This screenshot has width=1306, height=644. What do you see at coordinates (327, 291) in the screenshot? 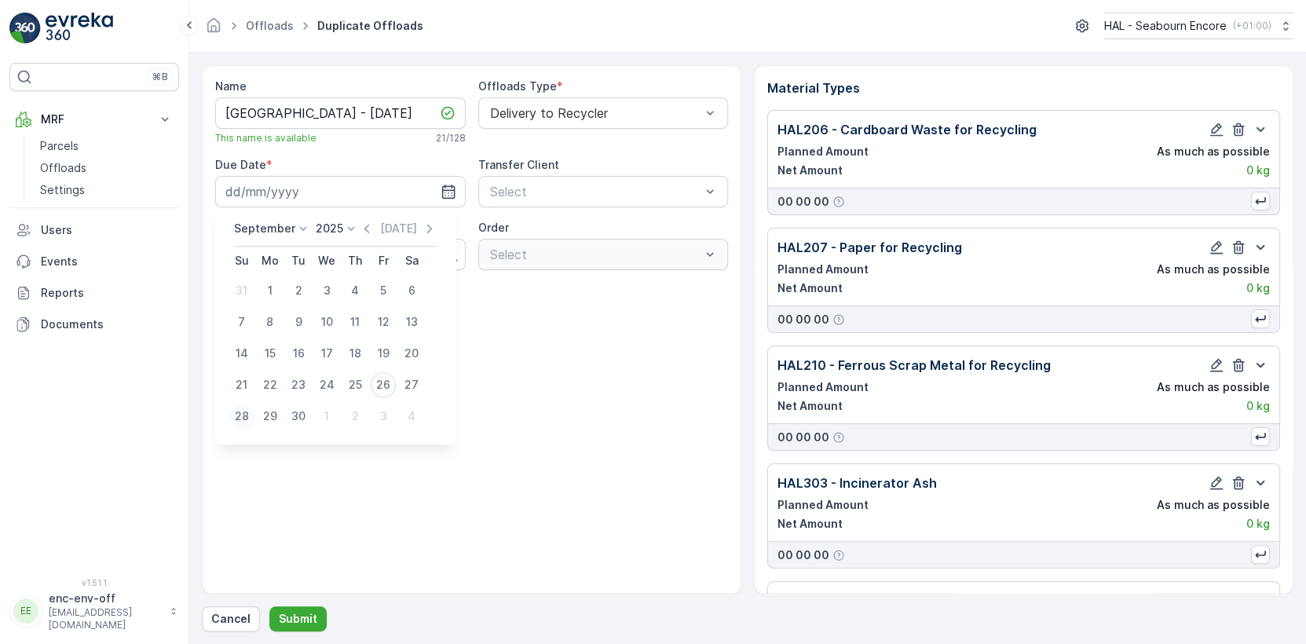
I see `div: 3` at bounding box center [327, 291].